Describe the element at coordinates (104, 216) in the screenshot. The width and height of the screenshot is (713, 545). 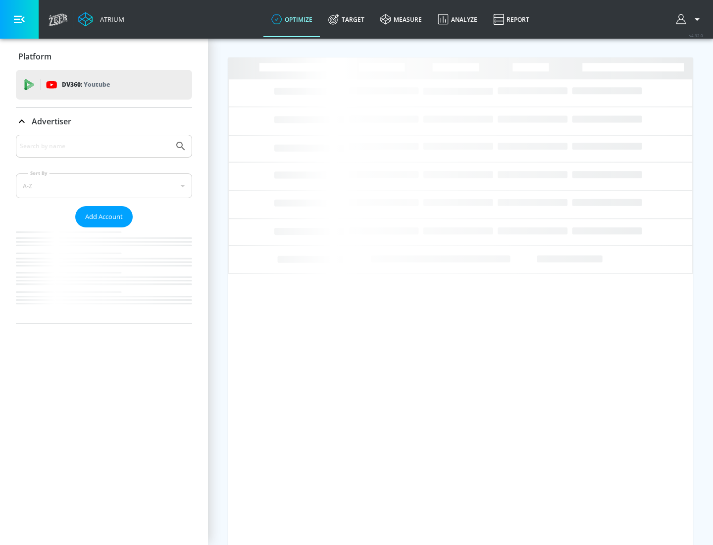
I see `span: Add Account` at that location.